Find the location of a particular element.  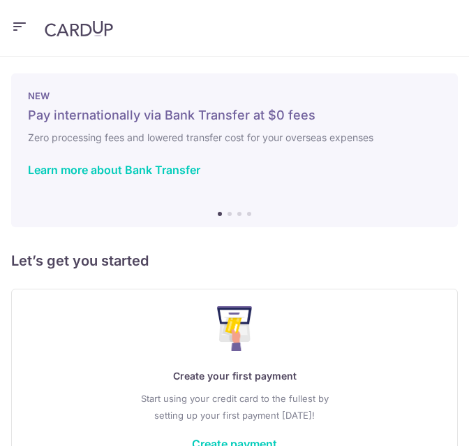

h5: Let’s get you started is located at coordinates (235, 260).